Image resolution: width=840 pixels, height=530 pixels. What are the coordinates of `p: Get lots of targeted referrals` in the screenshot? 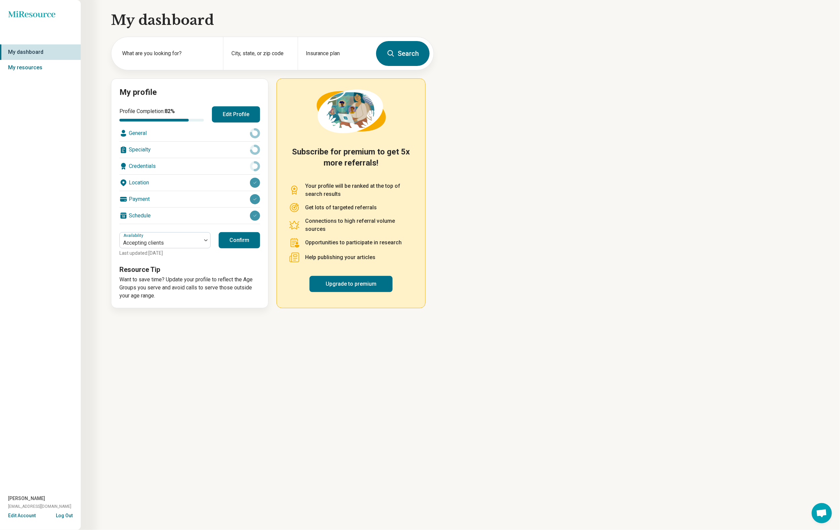 It's located at (341, 208).